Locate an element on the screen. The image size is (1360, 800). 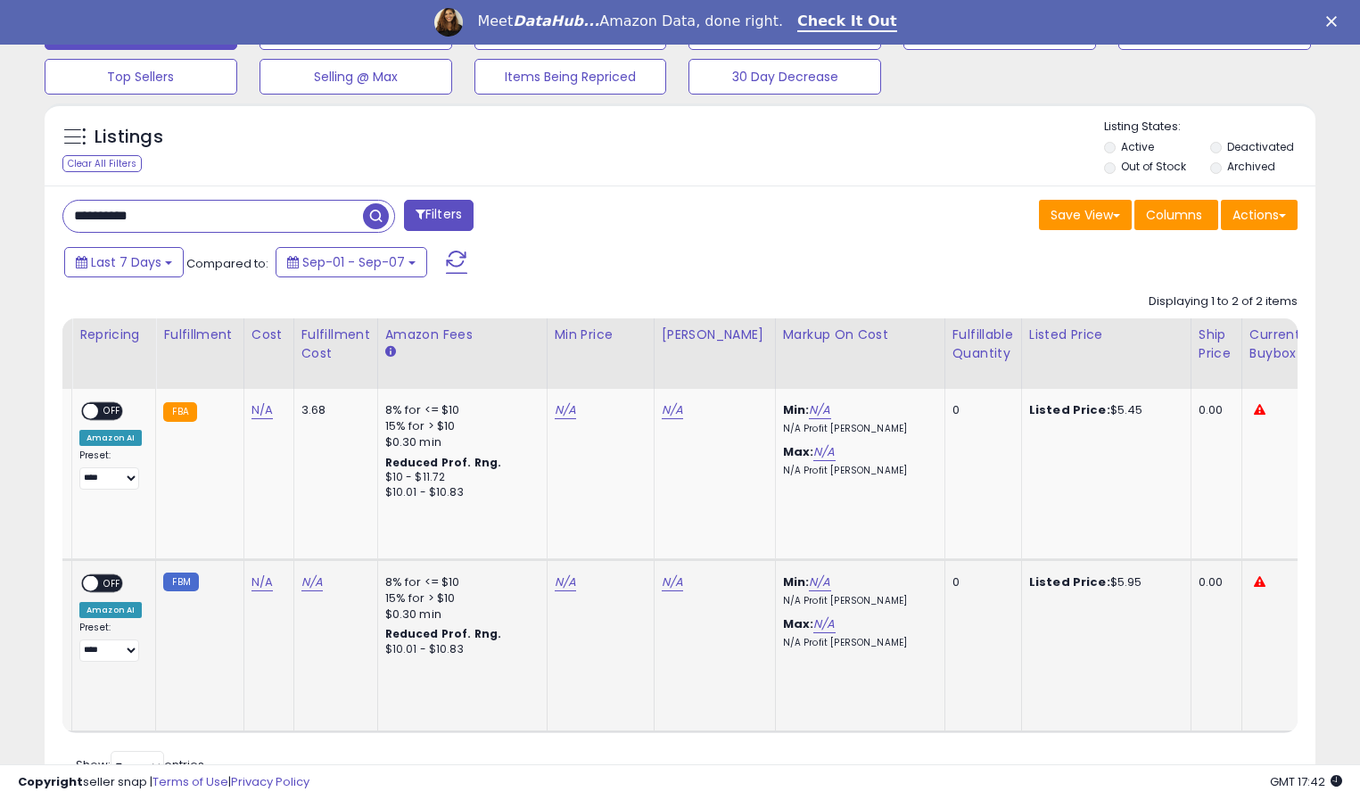
div: Current Buybox Price is located at coordinates (1295, 344).